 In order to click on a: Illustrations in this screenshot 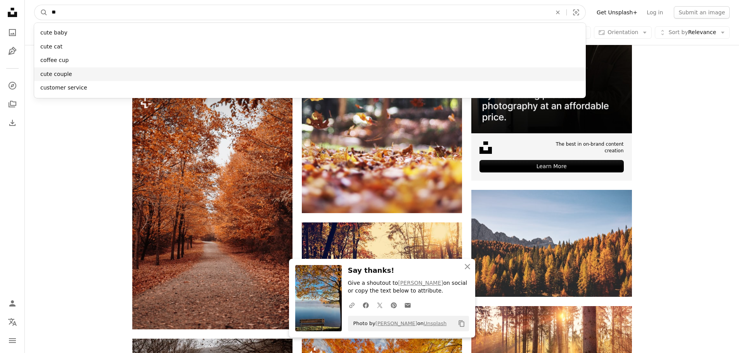, I will do `click(12, 51)`.